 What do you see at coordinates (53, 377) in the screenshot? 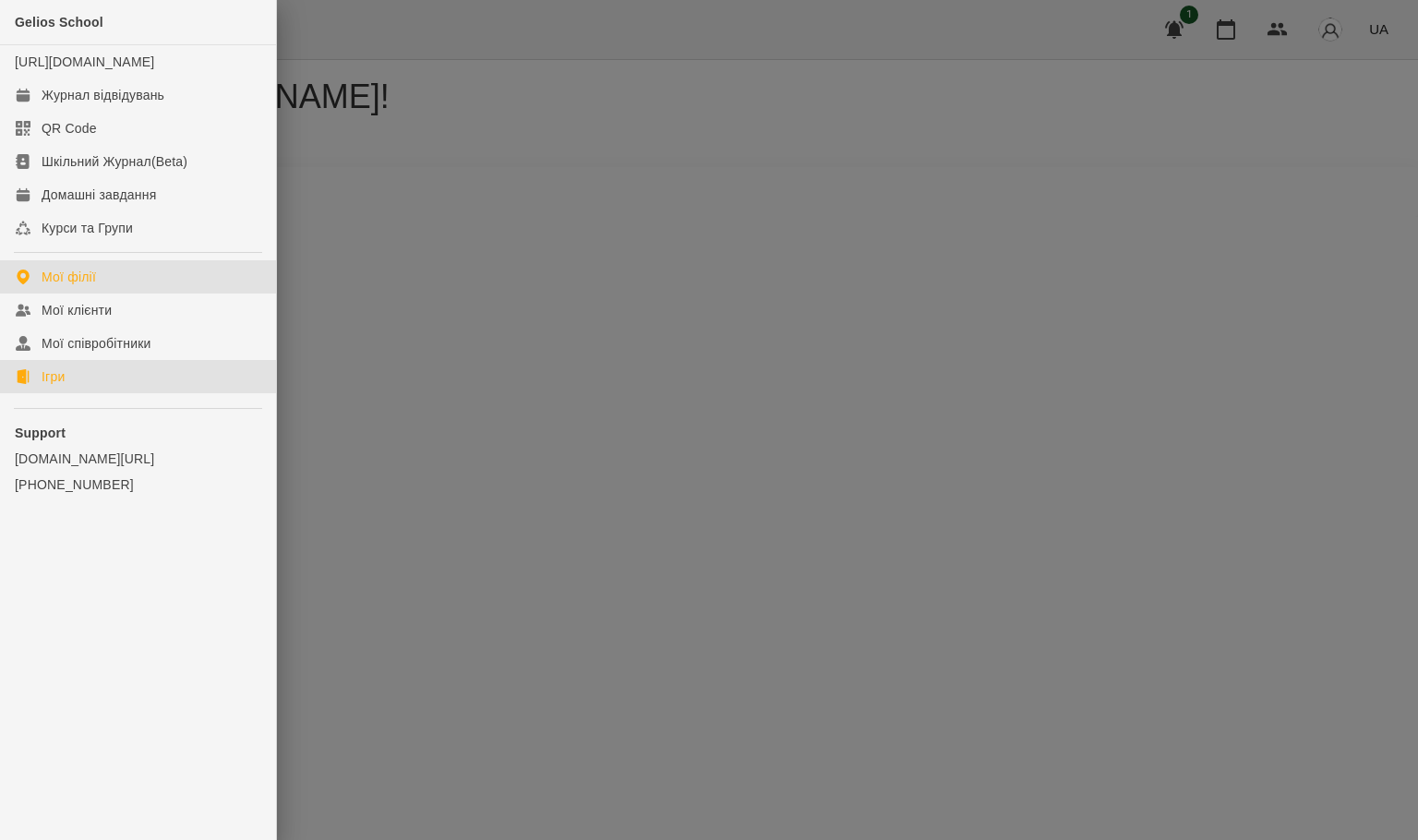
I see `div: Ігри` at bounding box center [53, 377].